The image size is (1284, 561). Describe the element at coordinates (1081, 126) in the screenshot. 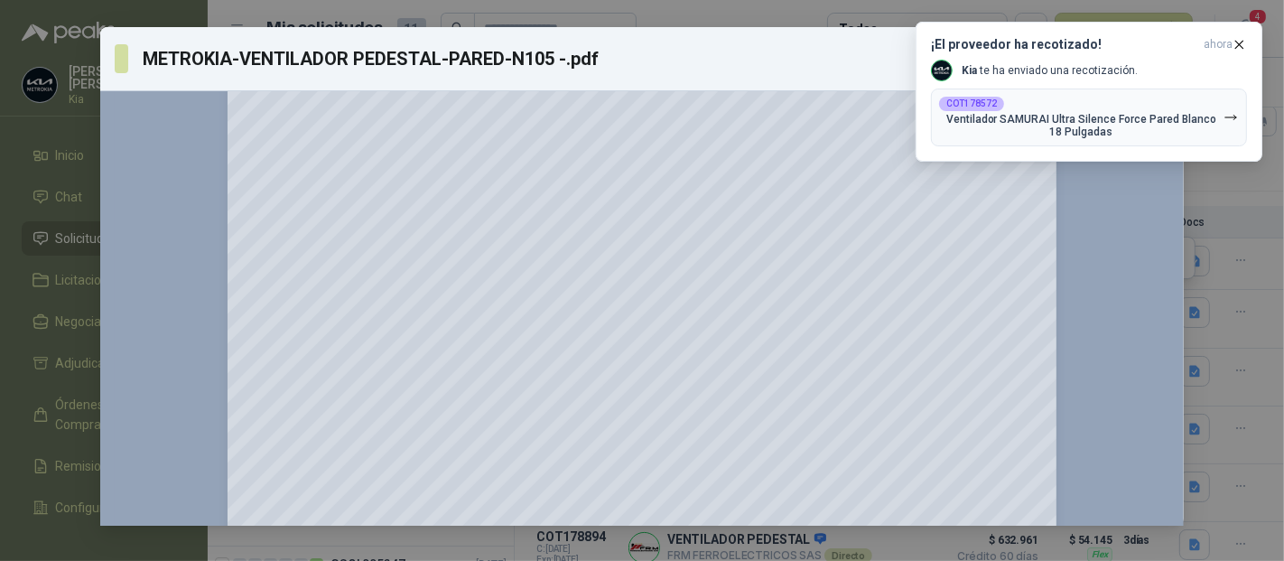

I see `p: Ventilador SAMURAI Ultra Silence Force Pared Blanco 18 Pulgadas` at that location.